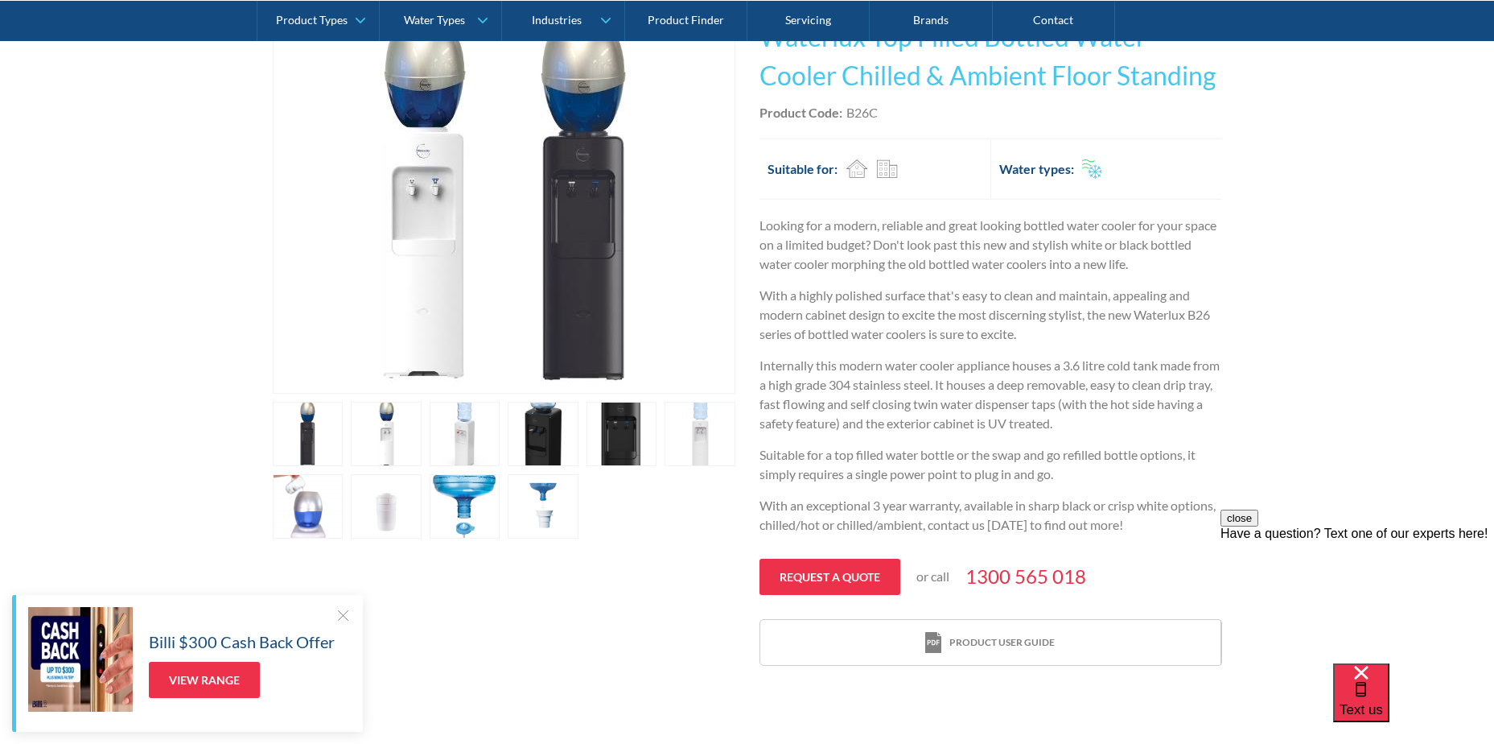 Image resolution: width=1494 pixels, height=744 pixels. Describe the element at coordinates (991, 394) in the screenshot. I see `p: Internally this modern water cooler appliance houses a 3.6 litre cold tank made from a high grade...` at that location.